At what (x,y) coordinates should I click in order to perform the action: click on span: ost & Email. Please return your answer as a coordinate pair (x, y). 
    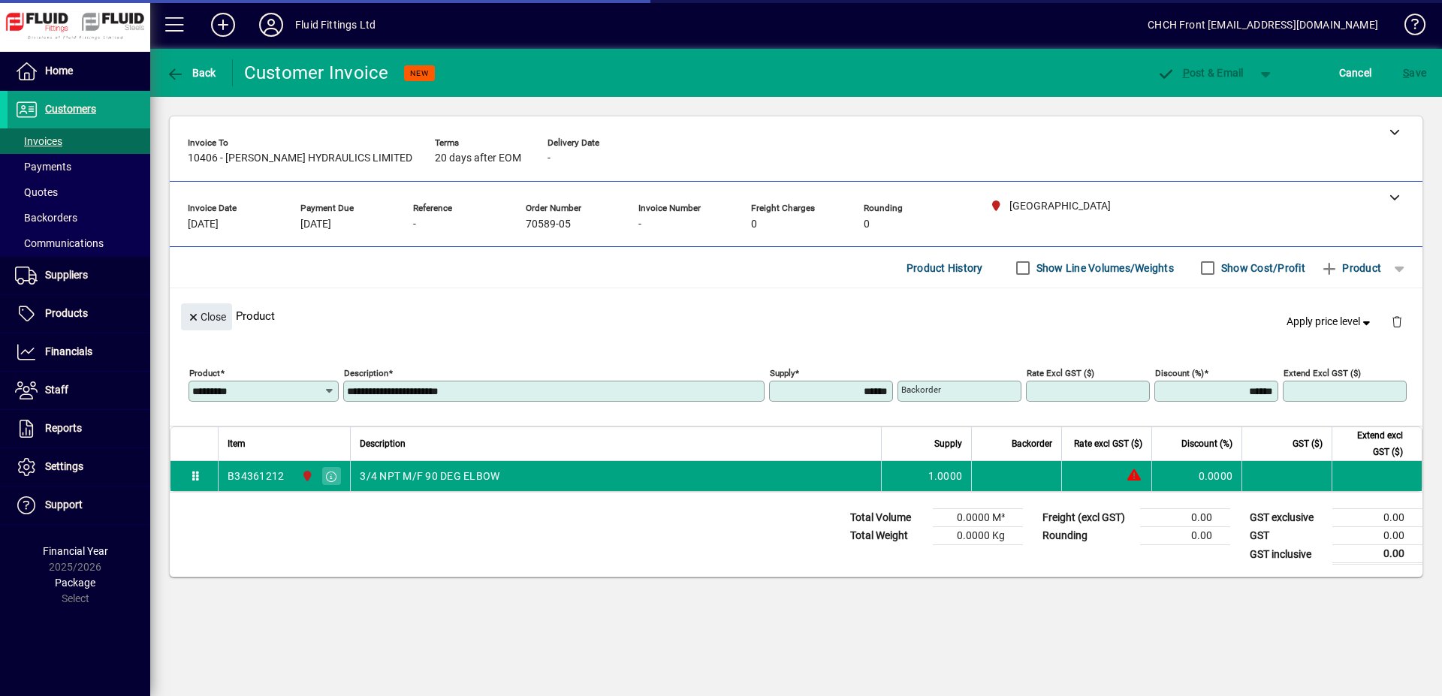
    Looking at the image, I should click on (1200, 73).